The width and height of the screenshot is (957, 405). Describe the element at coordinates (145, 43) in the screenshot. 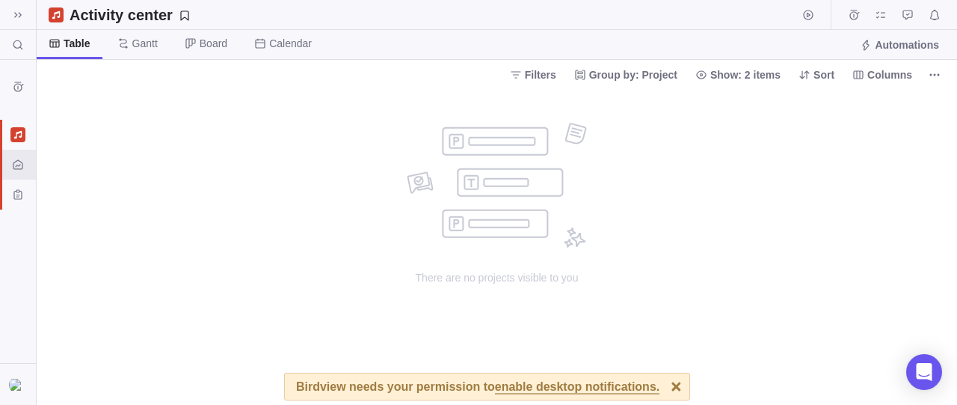

I see `span: Gantt` at that location.